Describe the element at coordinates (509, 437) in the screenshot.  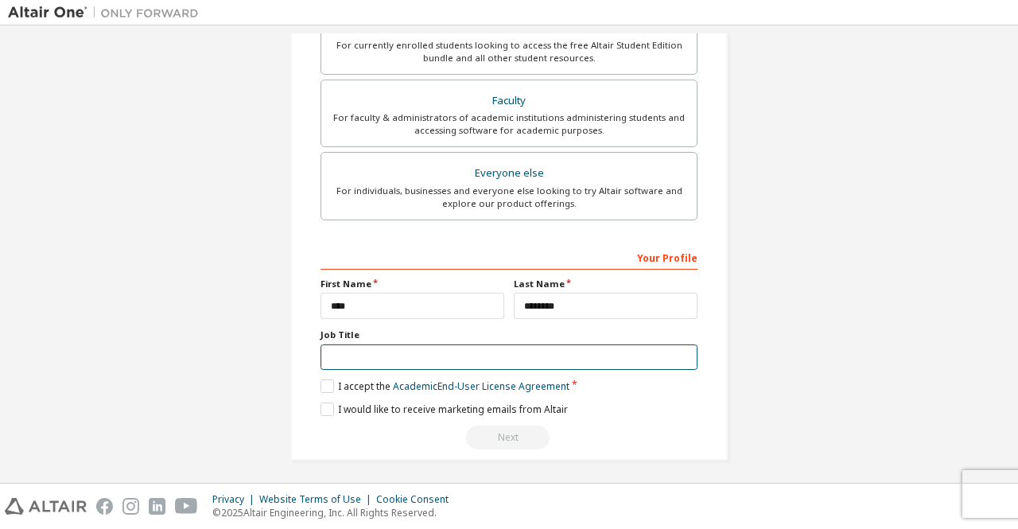
I see `div: Read and acccept EULA to continue` at that location.